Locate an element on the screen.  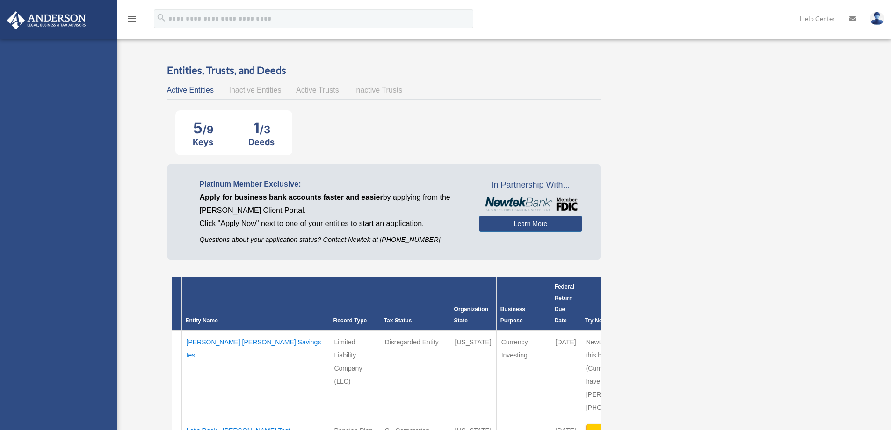
td: Currency Investing is located at coordinates (524, 375).